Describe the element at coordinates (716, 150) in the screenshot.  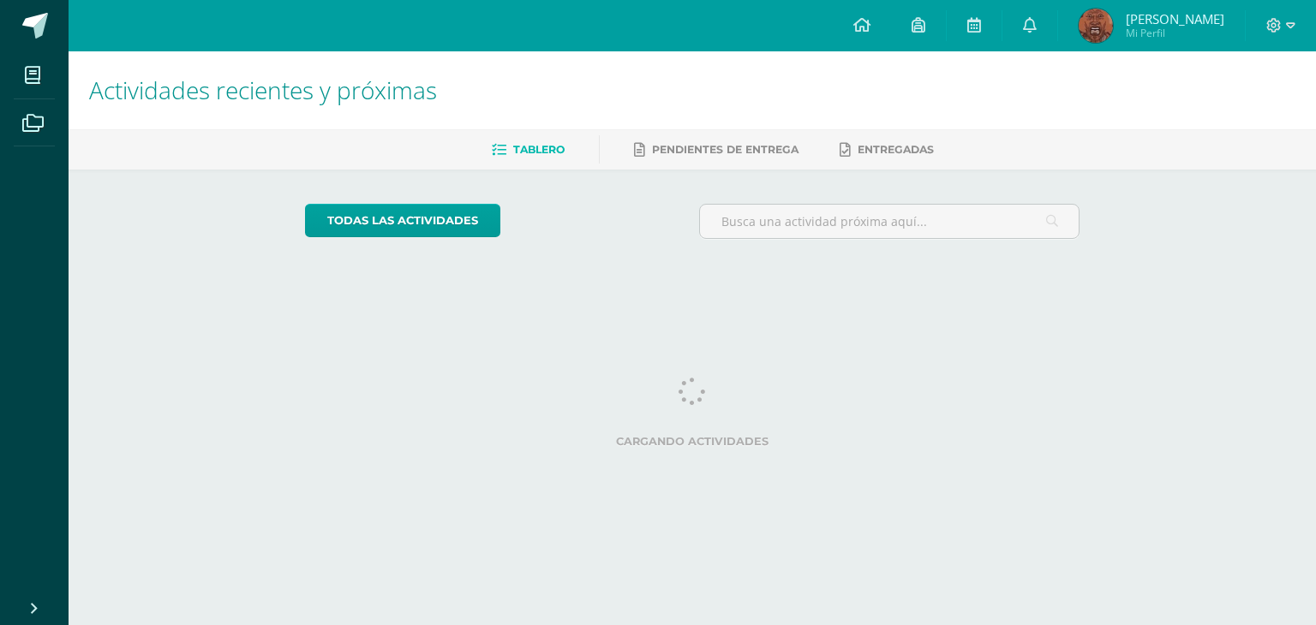
I see `a: Pendientes de entrega` at that location.